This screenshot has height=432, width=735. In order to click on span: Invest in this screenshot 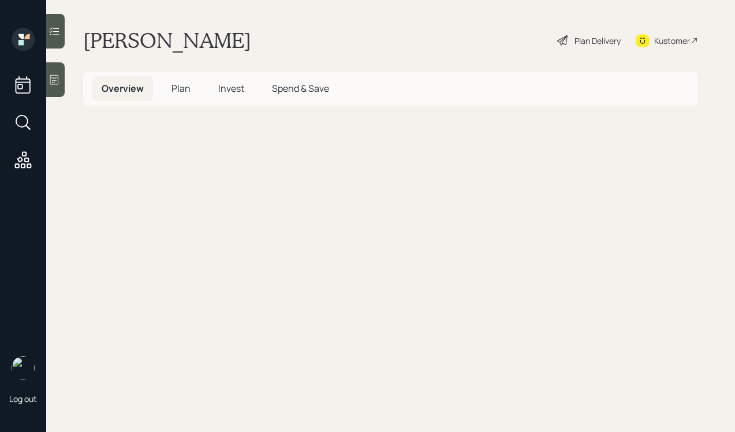, I will do `click(231, 88)`.